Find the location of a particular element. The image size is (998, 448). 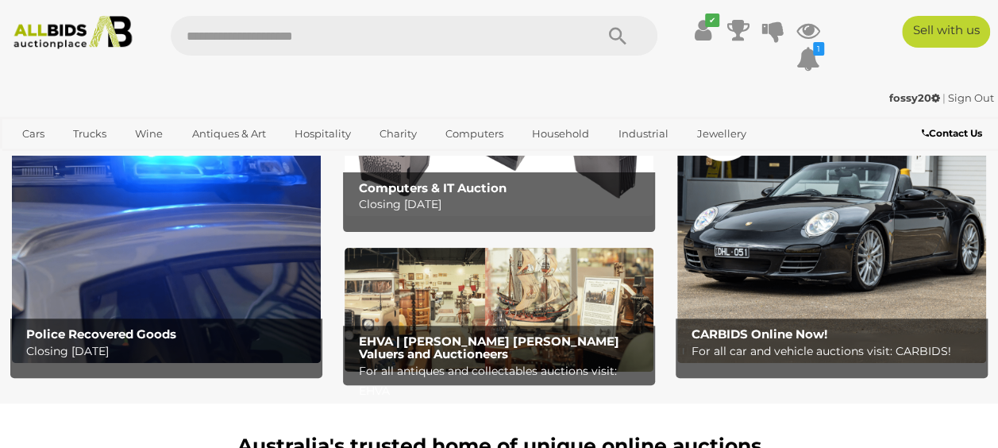

a: Sports is located at coordinates (97, 160).